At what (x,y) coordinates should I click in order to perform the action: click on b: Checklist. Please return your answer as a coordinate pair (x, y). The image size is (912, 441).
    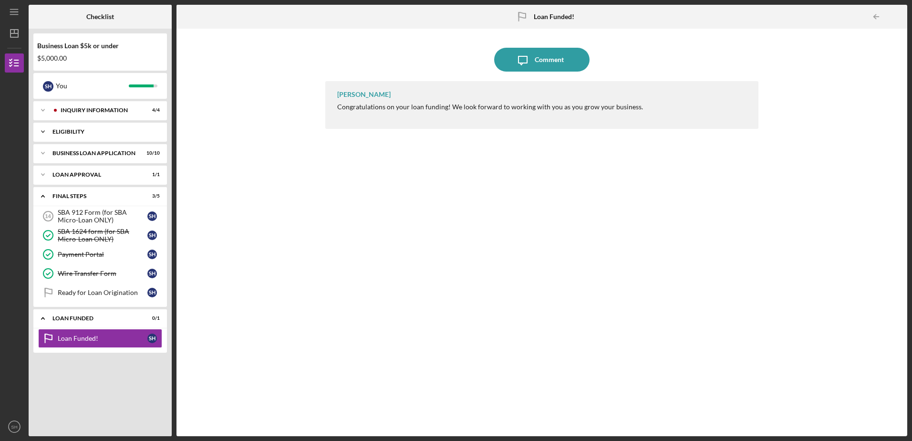
    Looking at the image, I should click on (100, 17).